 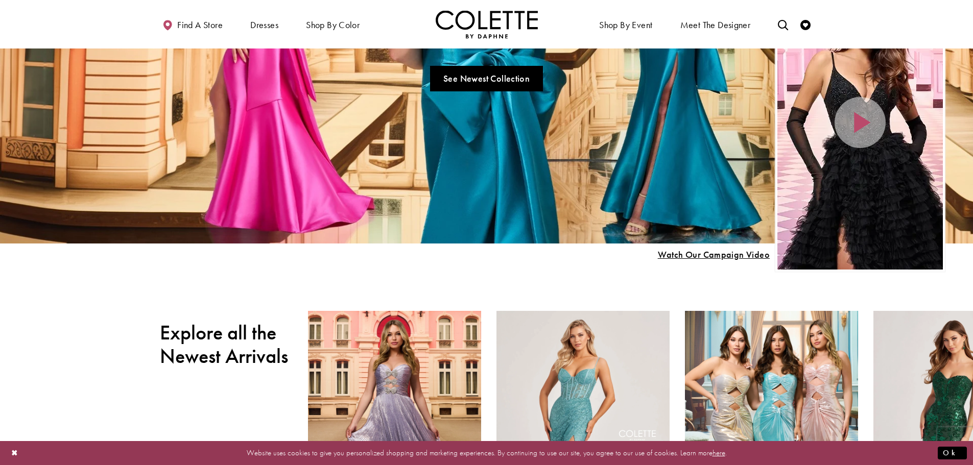 I want to click on a: Find a store, so click(x=192, y=24).